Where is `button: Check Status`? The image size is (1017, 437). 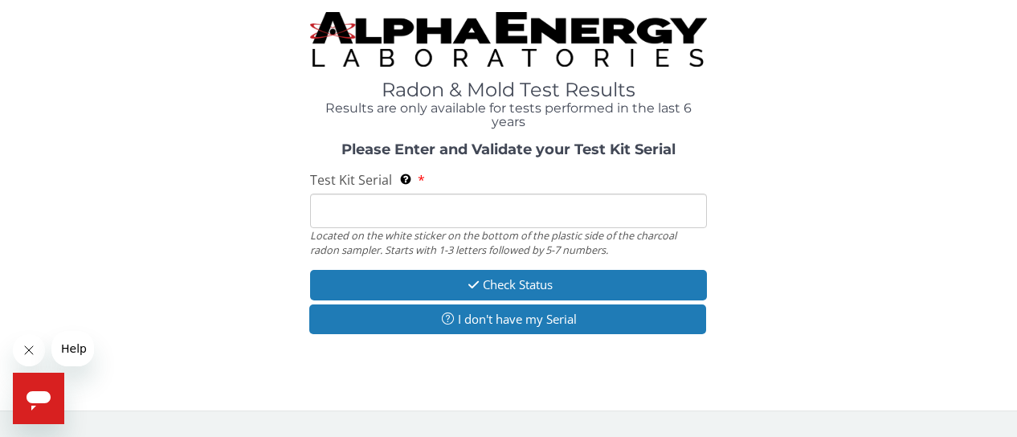 button: Check Status is located at coordinates (508, 284).